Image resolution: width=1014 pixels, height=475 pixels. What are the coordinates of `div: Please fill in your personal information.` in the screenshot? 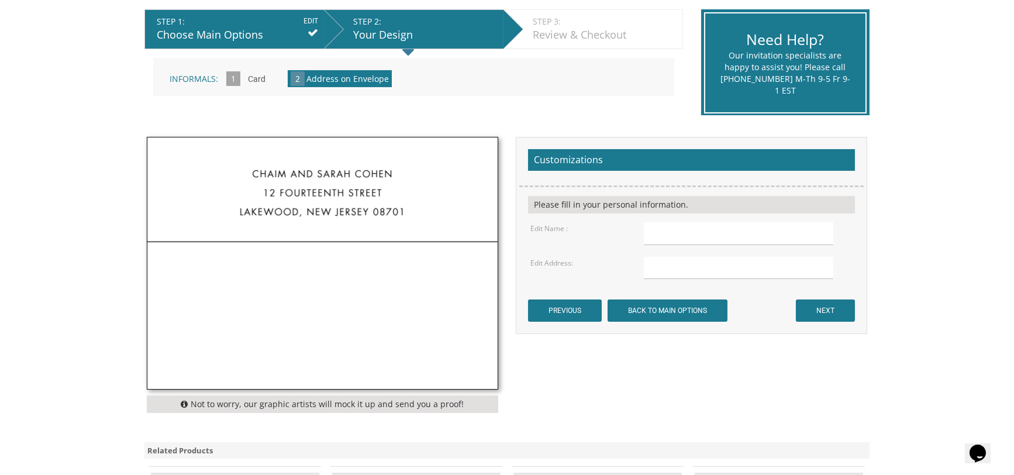 It's located at (691, 205).